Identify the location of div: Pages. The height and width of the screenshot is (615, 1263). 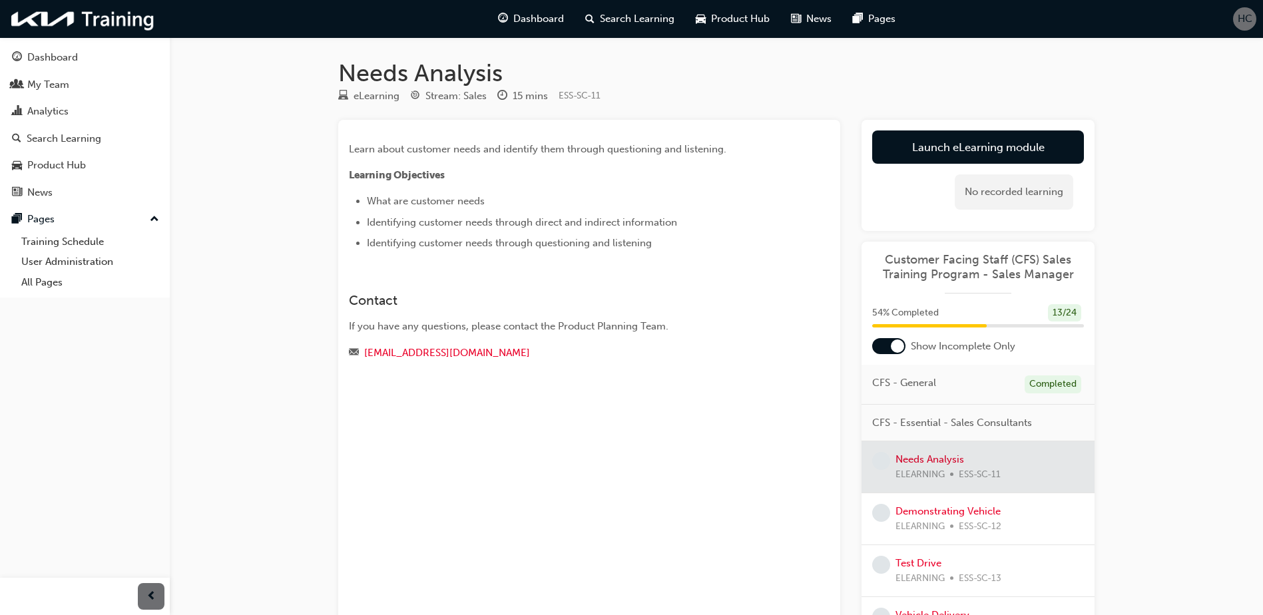
(41, 219).